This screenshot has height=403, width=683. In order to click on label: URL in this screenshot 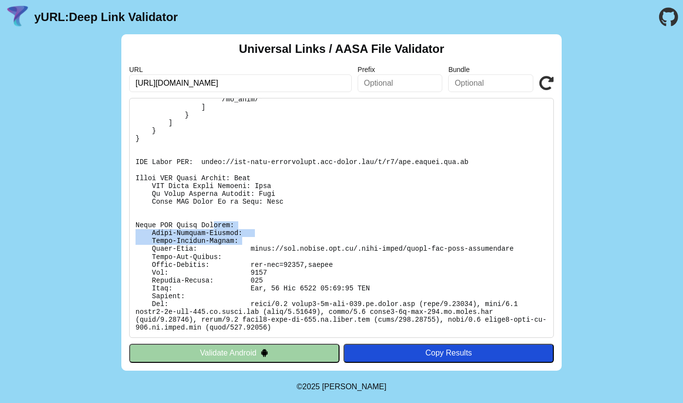, I will do `click(240, 69)`.